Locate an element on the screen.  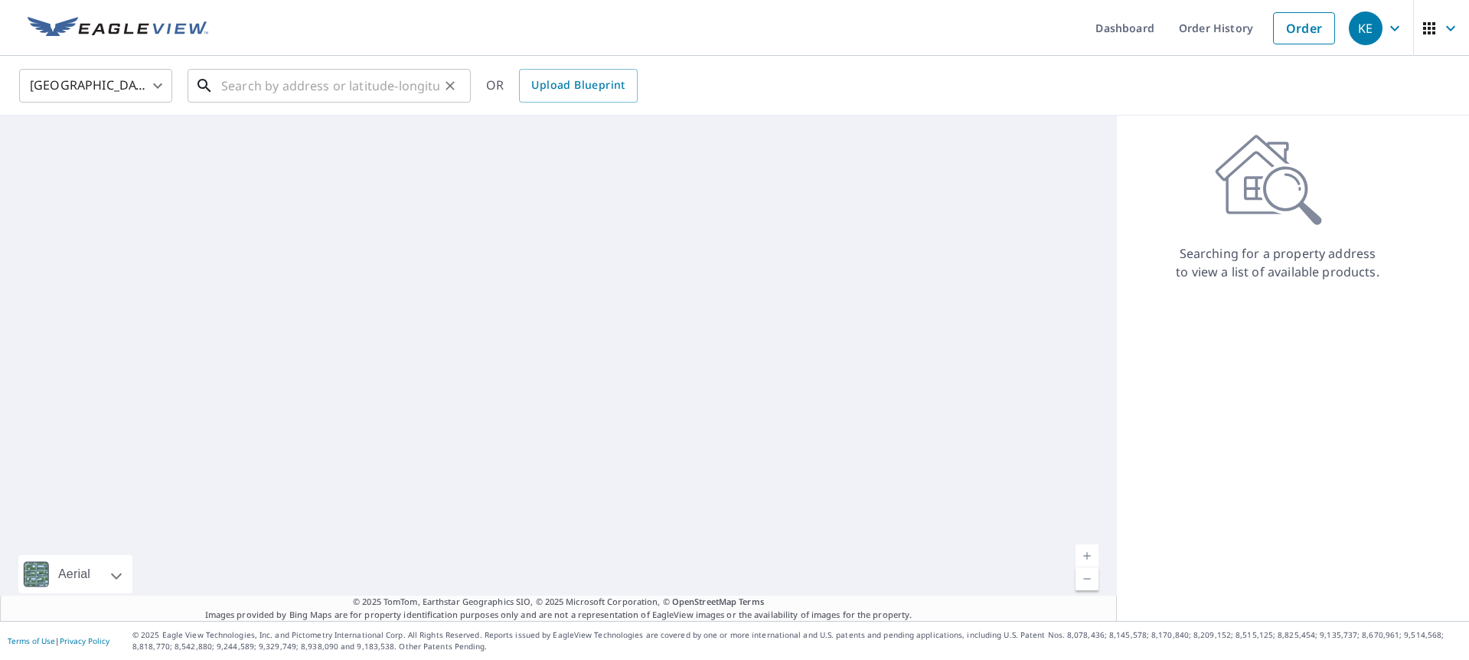
a: Terms of Use is located at coordinates (31, 641).